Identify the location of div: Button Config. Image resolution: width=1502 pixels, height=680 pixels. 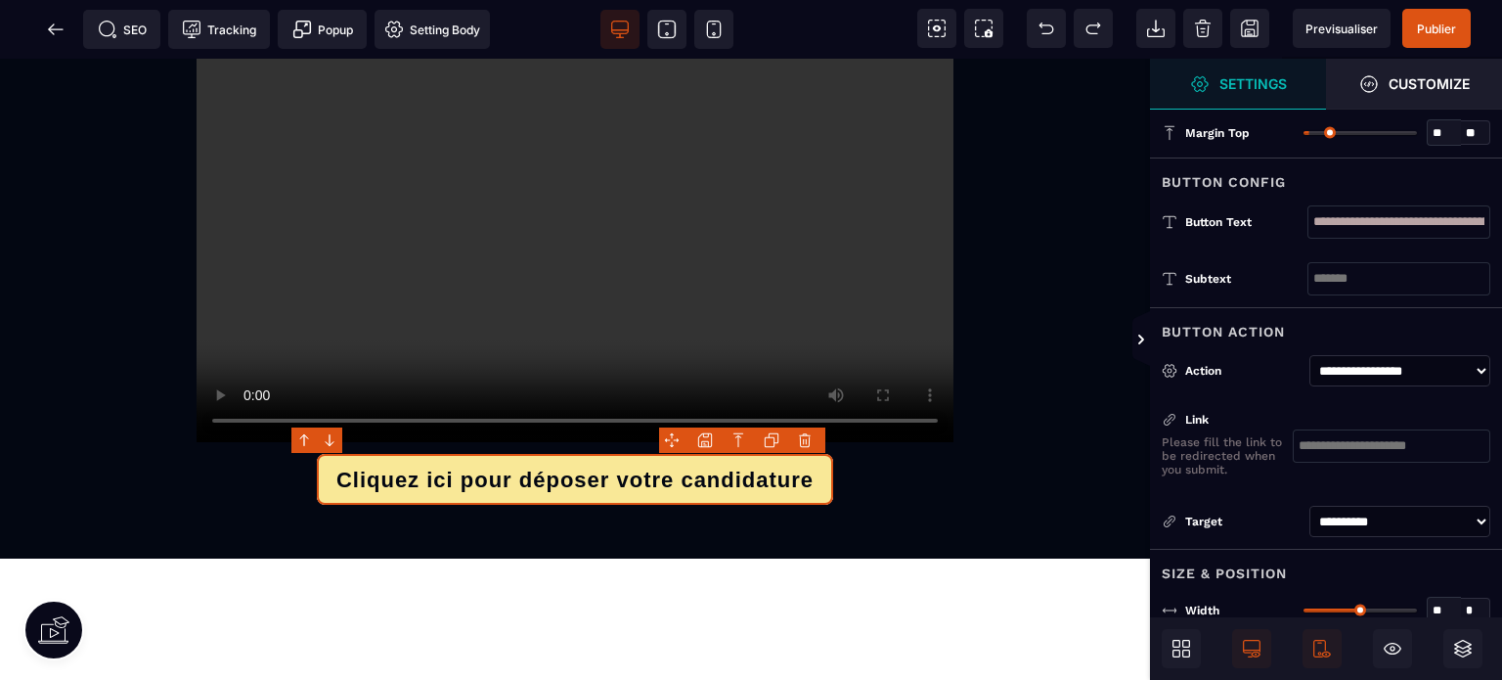
(1326, 175).